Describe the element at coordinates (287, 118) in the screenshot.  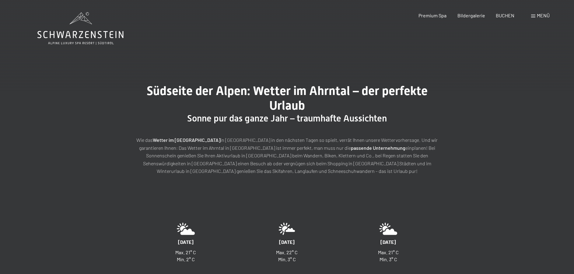
I see `span: Sonne pur das ganze Jahr – traumhafte Aussichten` at that location.